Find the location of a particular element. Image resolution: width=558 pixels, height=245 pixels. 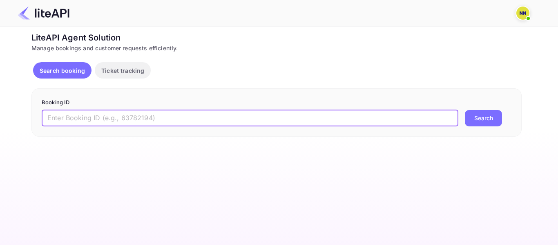

p: Search booking is located at coordinates (62, 70).